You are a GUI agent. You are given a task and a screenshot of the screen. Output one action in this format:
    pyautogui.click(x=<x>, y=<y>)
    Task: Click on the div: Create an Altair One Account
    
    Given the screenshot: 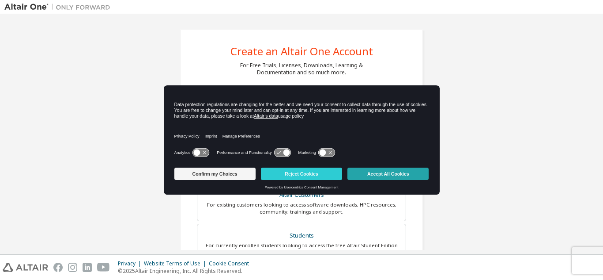 What is the action you would take?
    pyautogui.click(x=302, y=51)
    